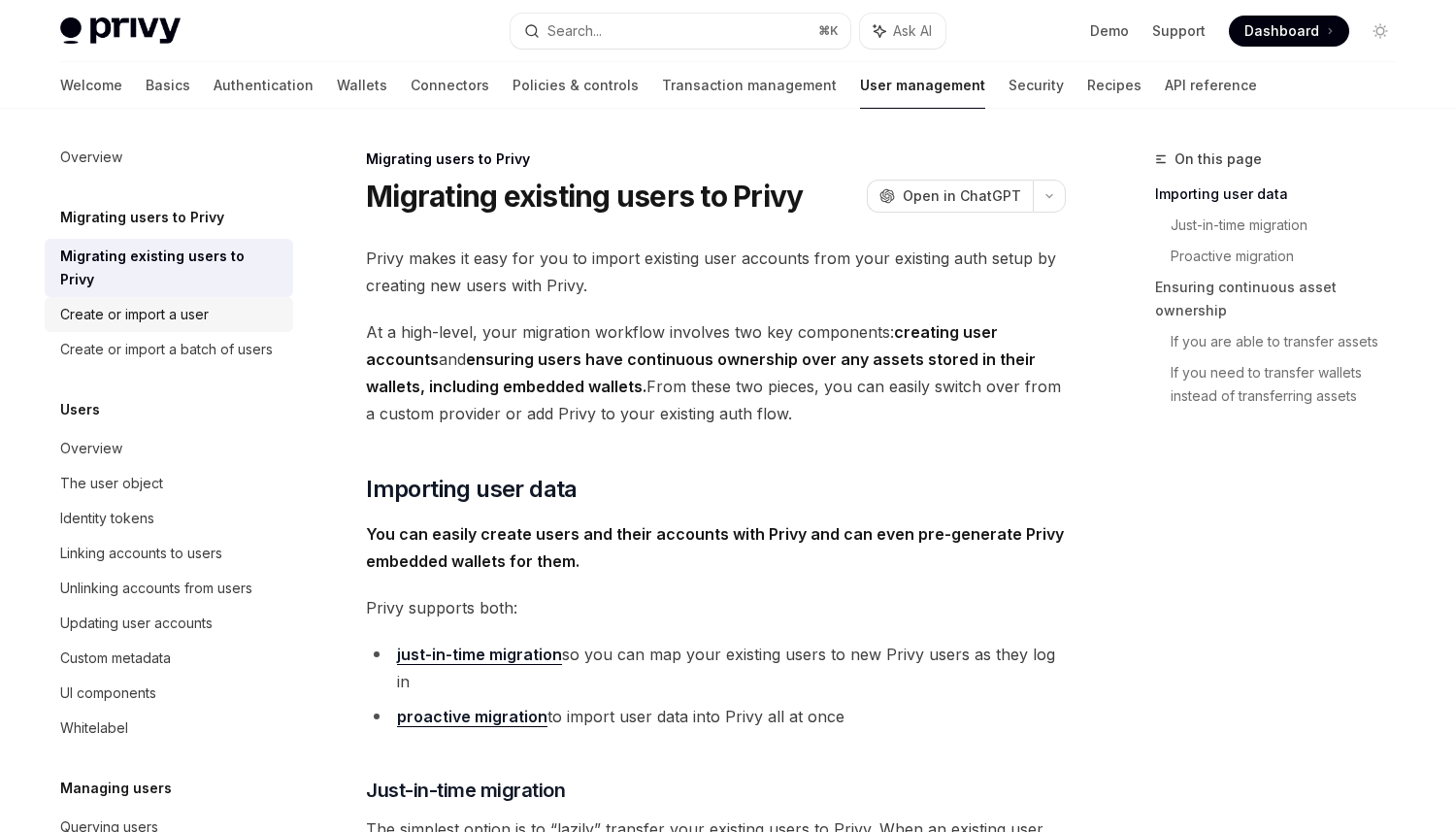 This screenshot has height=832, width=1456. What do you see at coordinates (1283, 194) in the screenshot?
I see `a: Importing user data` at bounding box center [1283, 194].